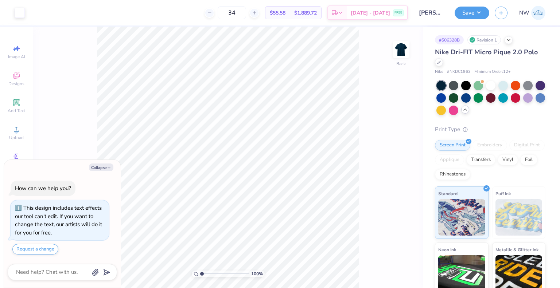  I want to click on div: # 506328B, so click(449, 40).